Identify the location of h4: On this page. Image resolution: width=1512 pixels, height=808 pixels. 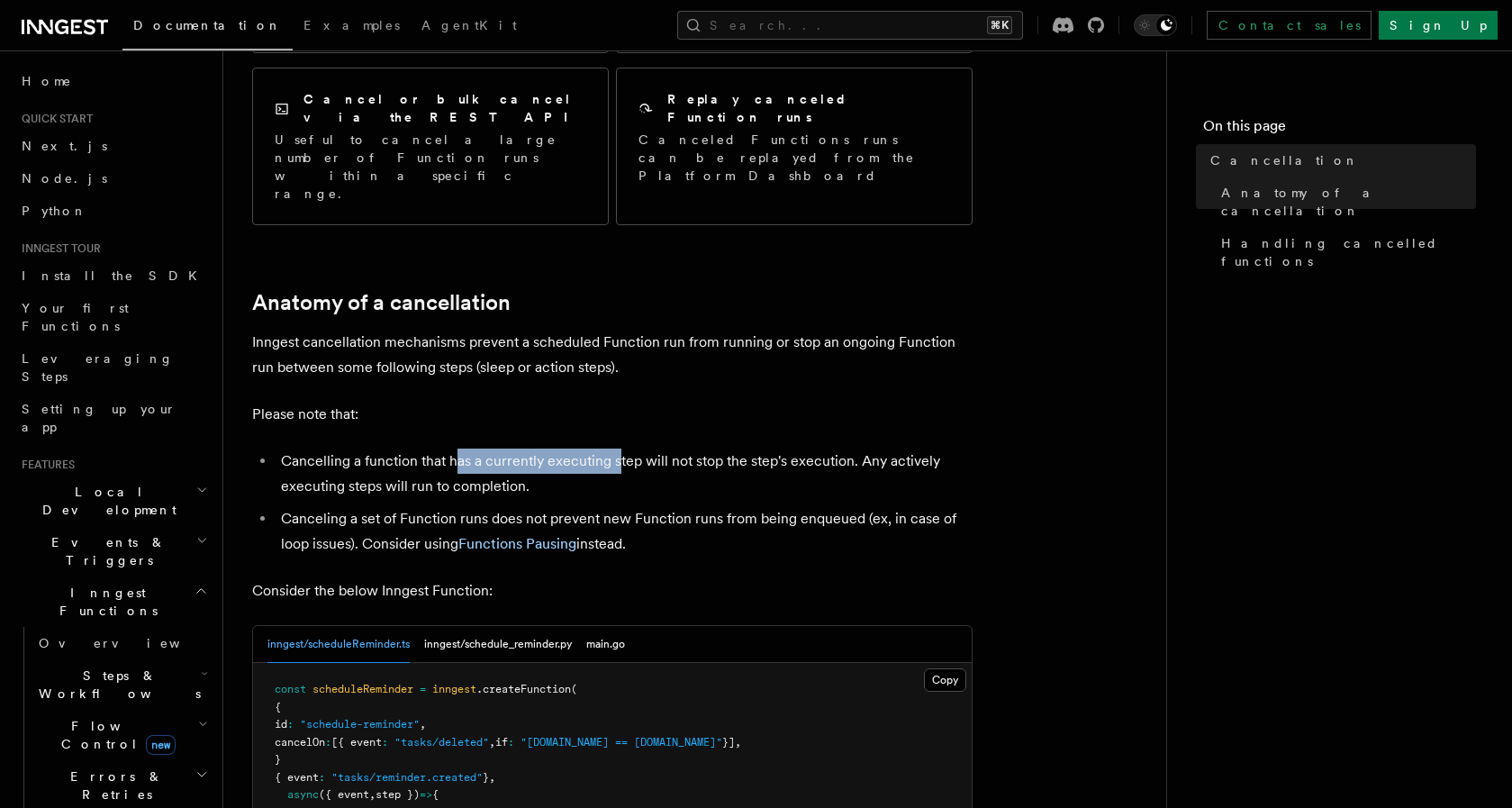
(1339, 130).